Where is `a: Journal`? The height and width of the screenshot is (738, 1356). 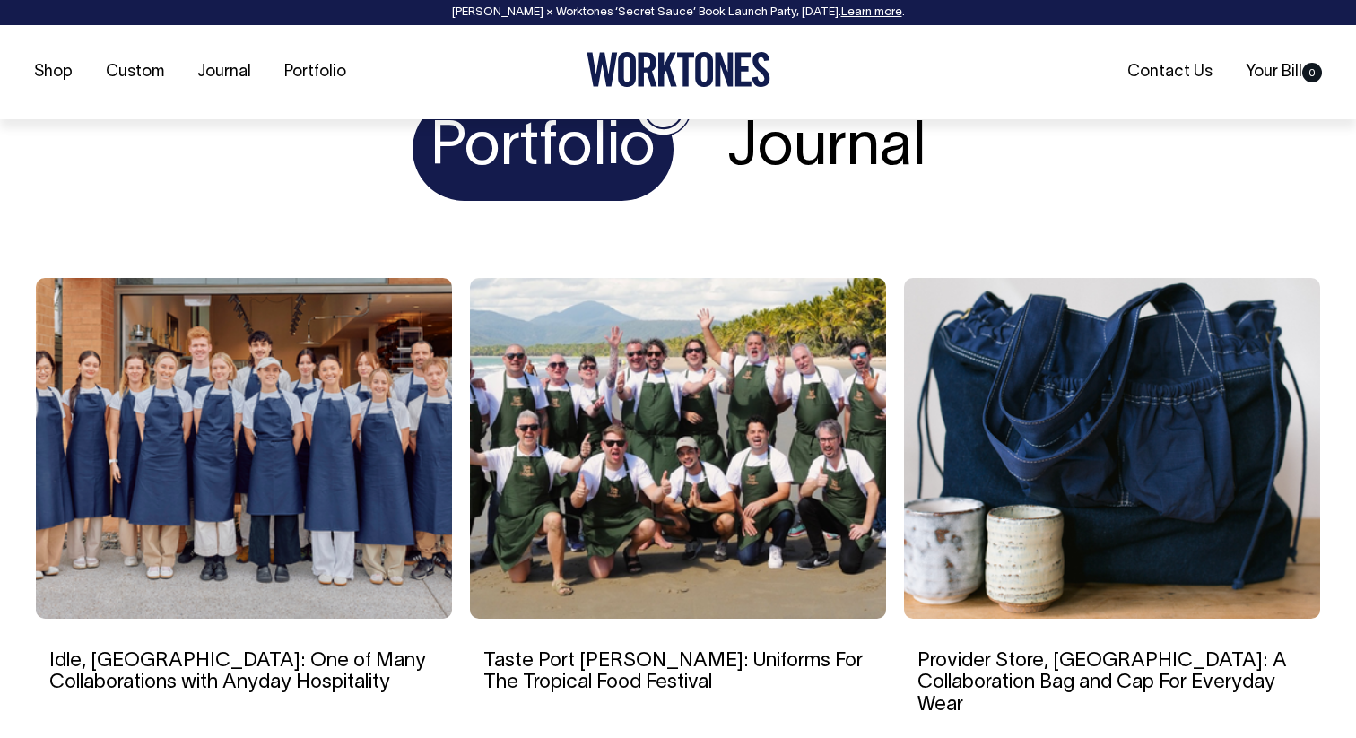
a: Journal is located at coordinates (224, 72).